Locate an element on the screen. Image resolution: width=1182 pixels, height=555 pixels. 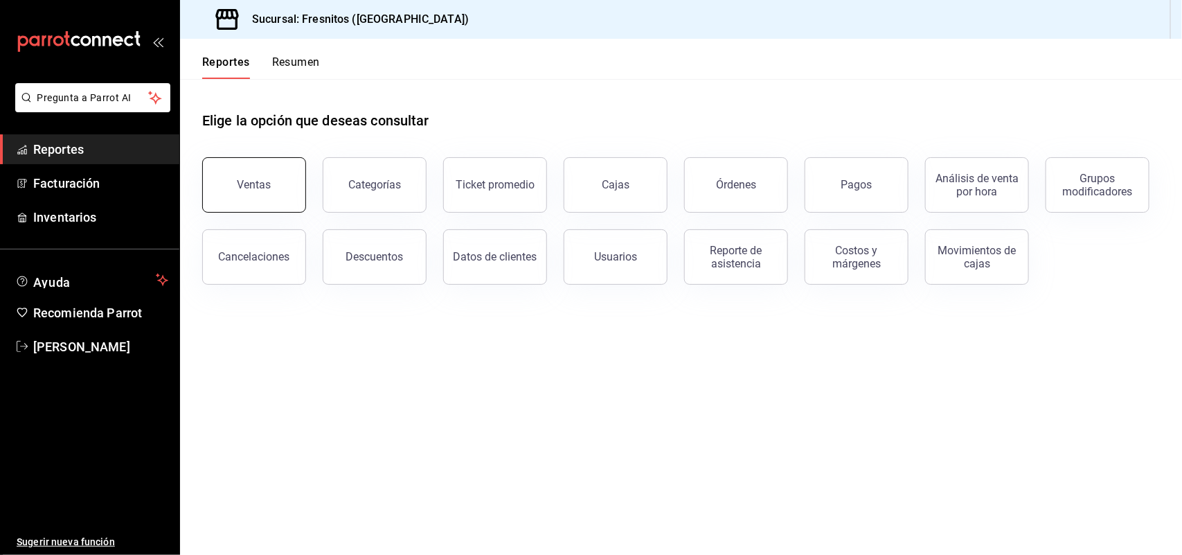
div: Ticket promedio is located at coordinates (495, 184).